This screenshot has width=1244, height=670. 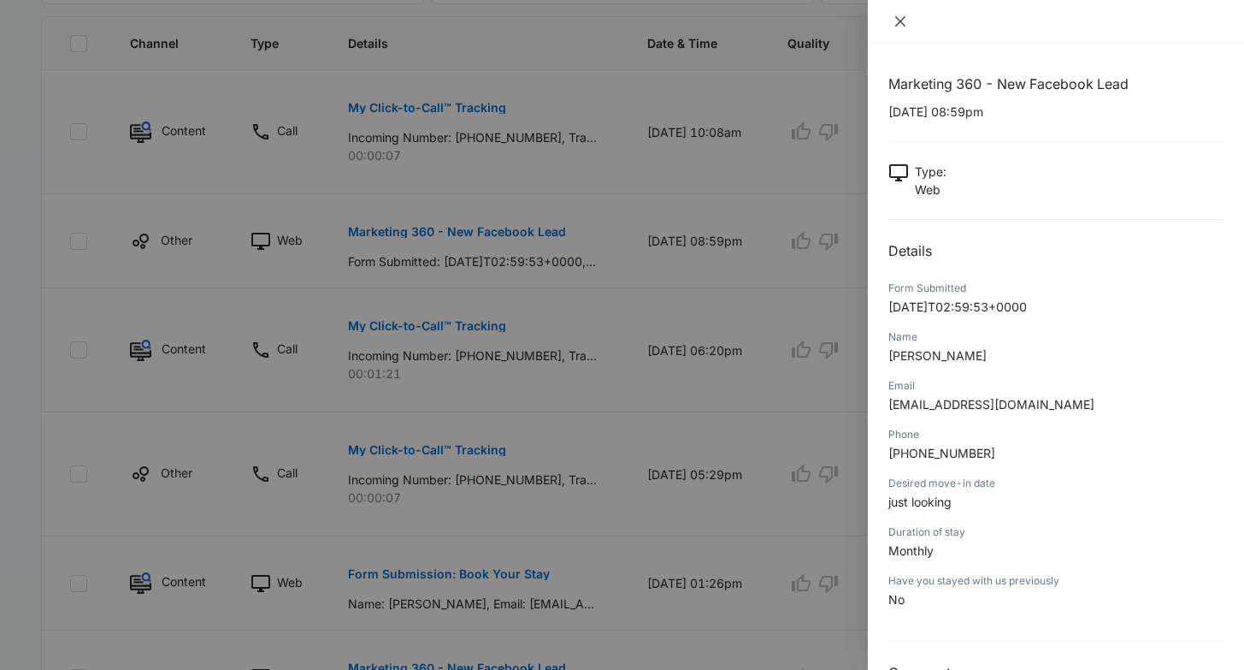 What do you see at coordinates (911, 550) in the screenshot?
I see `span: Monthly` at bounding box center [911, 550].